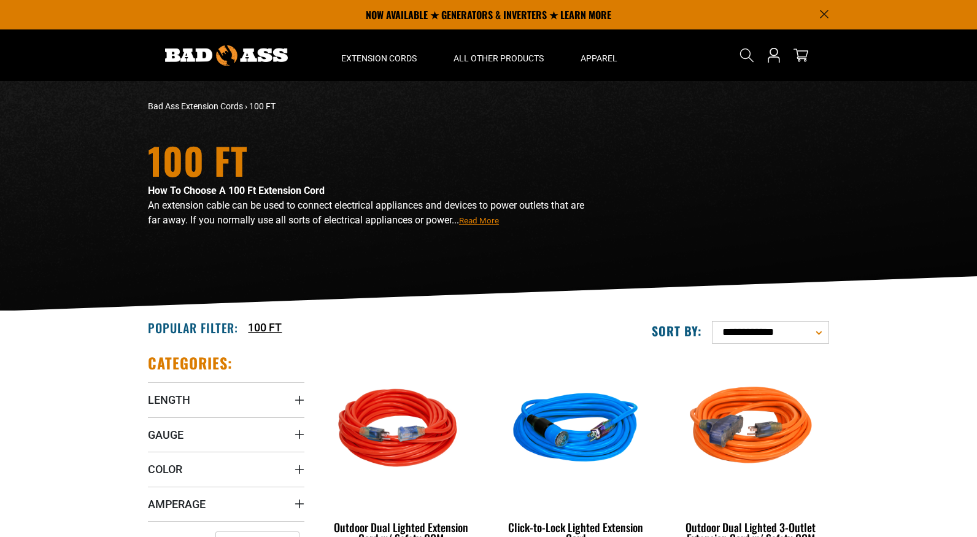  I want to click on img: blue, so click(576, 430).